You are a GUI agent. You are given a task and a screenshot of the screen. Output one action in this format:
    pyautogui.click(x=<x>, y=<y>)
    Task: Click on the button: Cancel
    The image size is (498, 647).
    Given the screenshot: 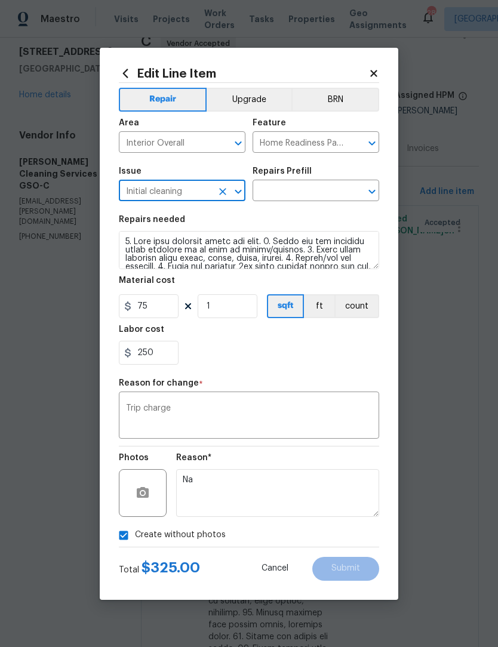 What is the action you would take?
    pyautogui.click(x=275, y=569)
    